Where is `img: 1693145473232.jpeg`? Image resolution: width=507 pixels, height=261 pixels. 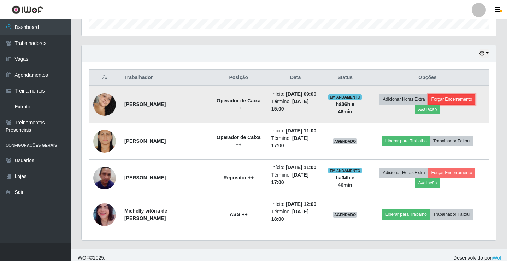
img: 1693145473232.jpeg is located at coordinates (105, 141).